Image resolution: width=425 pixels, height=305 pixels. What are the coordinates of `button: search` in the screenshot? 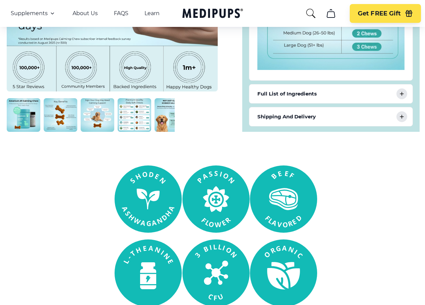 It's located at (311, 13).